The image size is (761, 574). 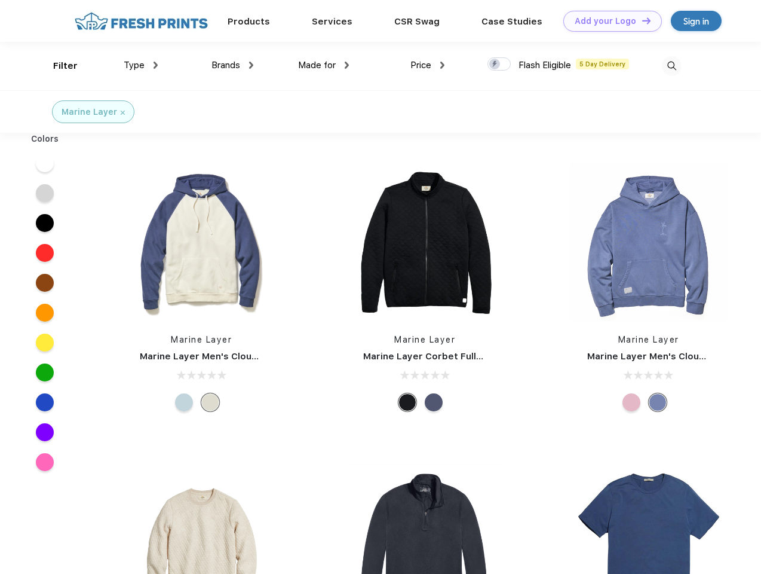 I want to click on span: Made for, so click(x=317, y=65).